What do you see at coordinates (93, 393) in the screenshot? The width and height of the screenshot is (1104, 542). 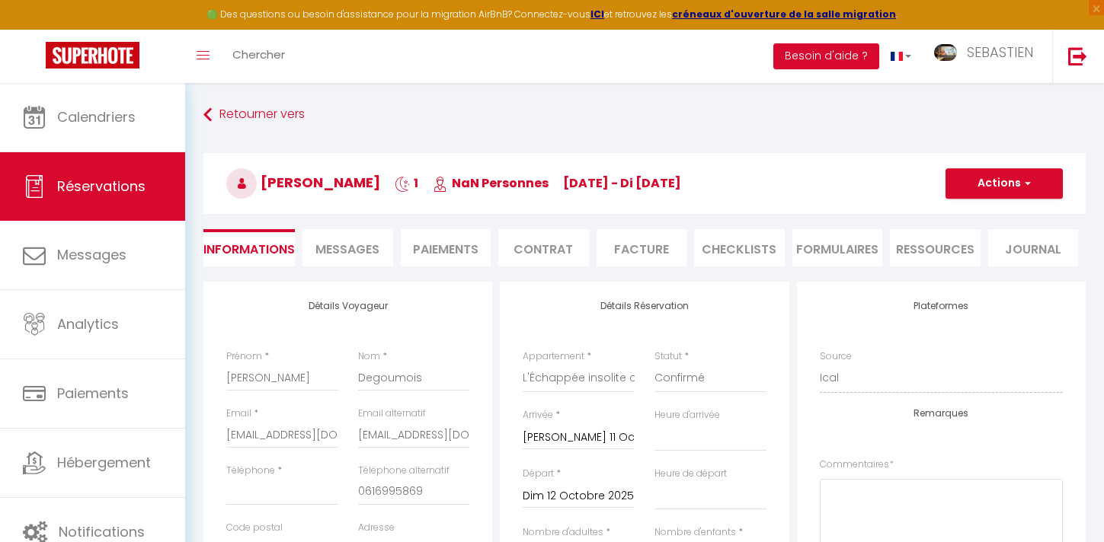 I see `span: Paiements` at bounding box center [93, 393].